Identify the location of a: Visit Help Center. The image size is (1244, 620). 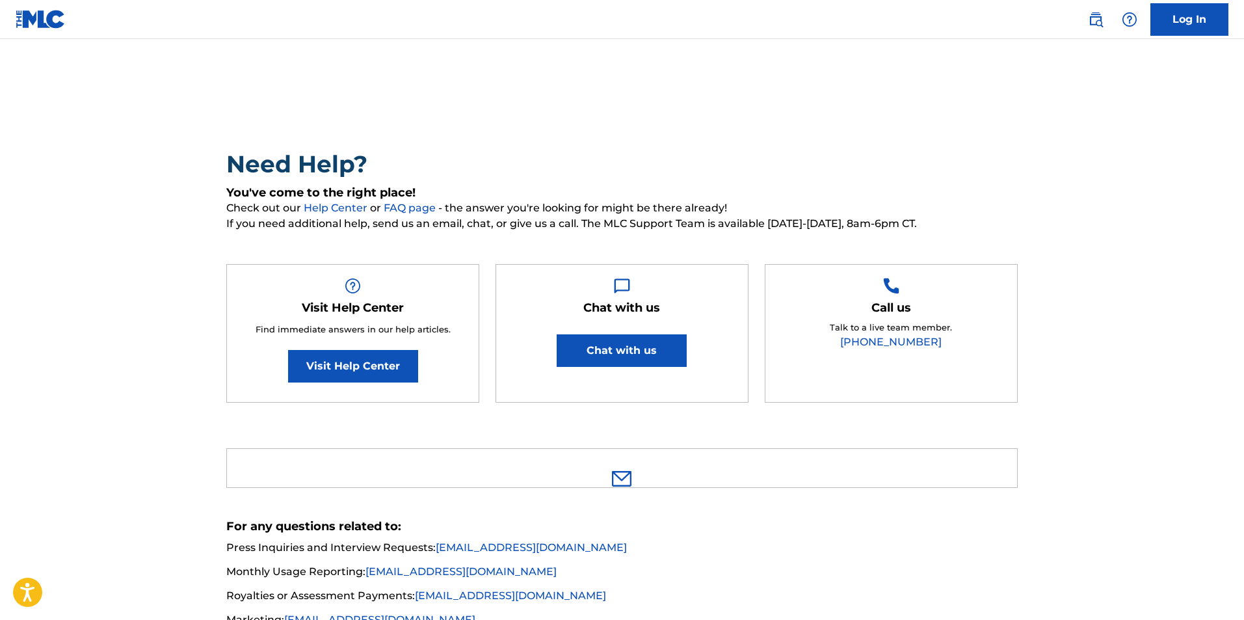
(353, 366).